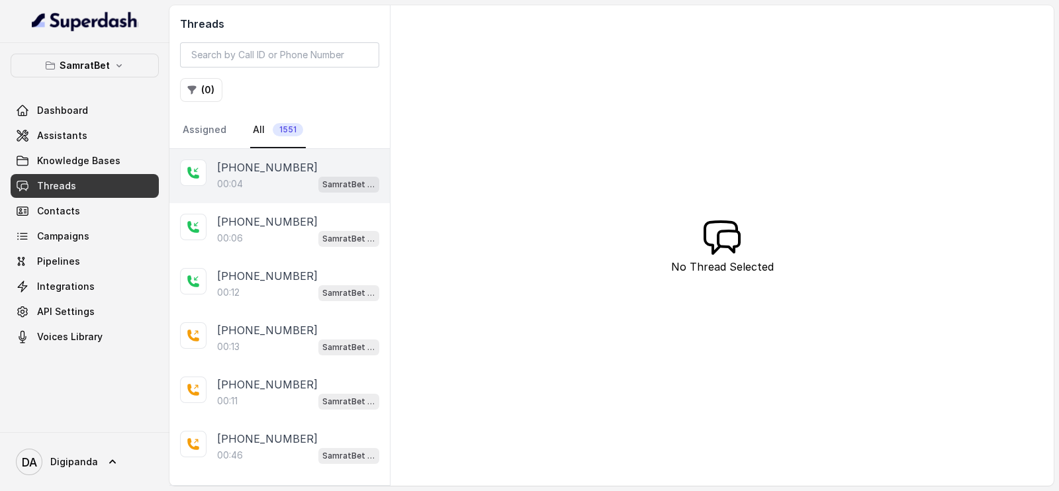 The height and width of the screenshot is (491, 1059). What do you see at coordinates (85, 337) in the screenshot?
I see `a: Voices Library` at bounding box center [85, 337].